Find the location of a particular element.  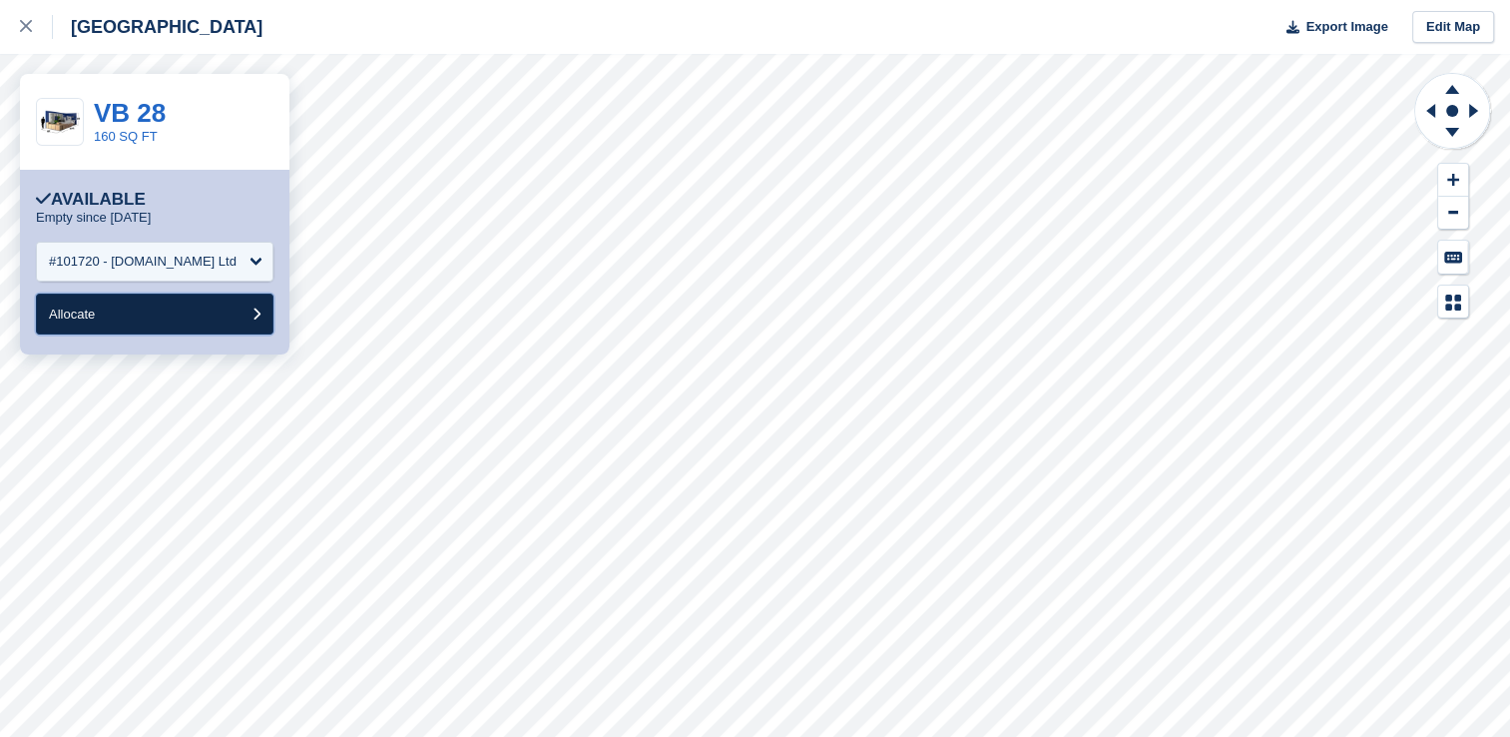

a: 160 SQ FT is located at coordinates (126, 136).